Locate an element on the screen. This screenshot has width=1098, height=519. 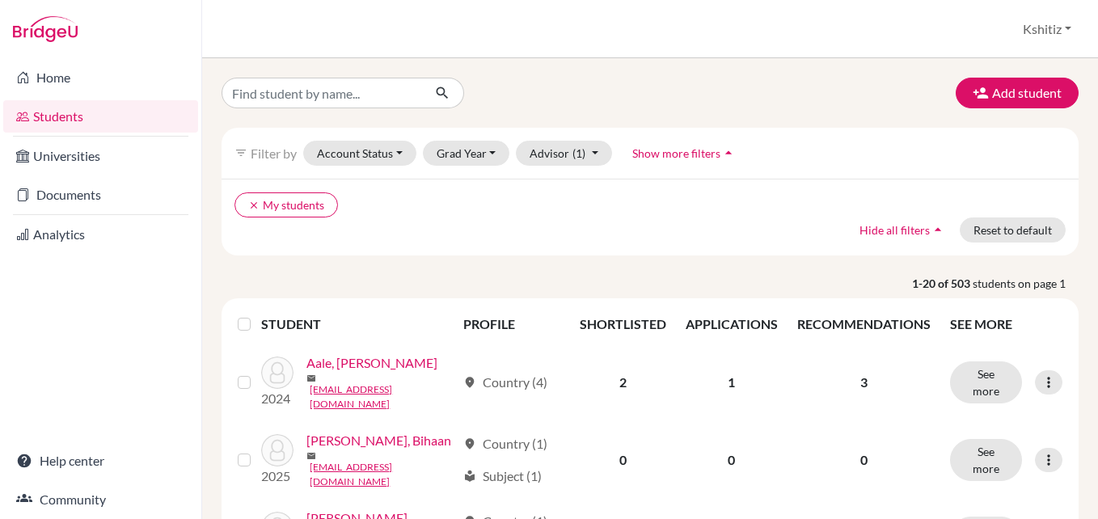
div: Subject (1) is located at coordinates (502, 476).